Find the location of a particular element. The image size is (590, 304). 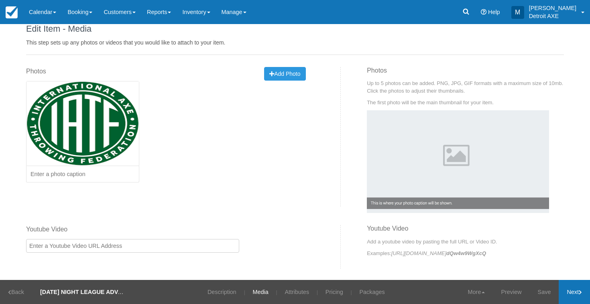

input: Enter a photo caption is located at coordinates (83, 174).